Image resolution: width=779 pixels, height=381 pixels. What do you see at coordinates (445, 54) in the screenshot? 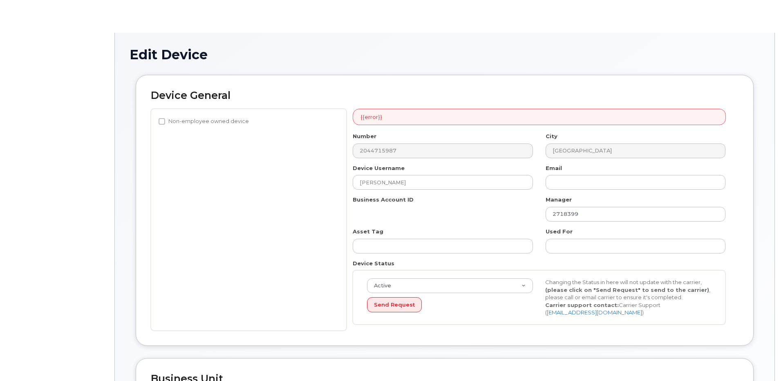
I see `h1: Edit Device` at bounding box center [445, 54].